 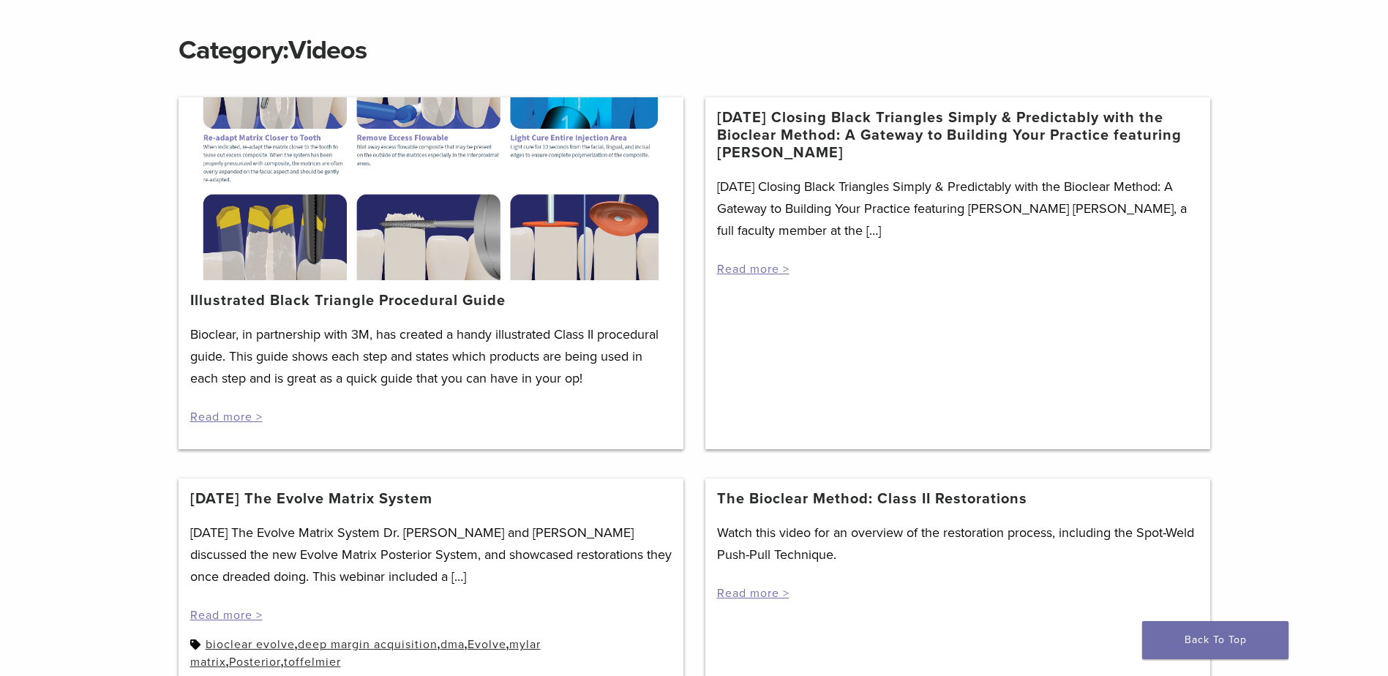 What do you see at coordinates (367, 644) in the screenshot?
I see `a: deep margin acquisition` at bounding box center [367, 644].